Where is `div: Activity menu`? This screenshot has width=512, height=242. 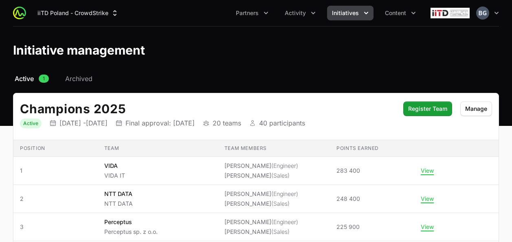 div: Activity menu is located at coordinates (300, 13).